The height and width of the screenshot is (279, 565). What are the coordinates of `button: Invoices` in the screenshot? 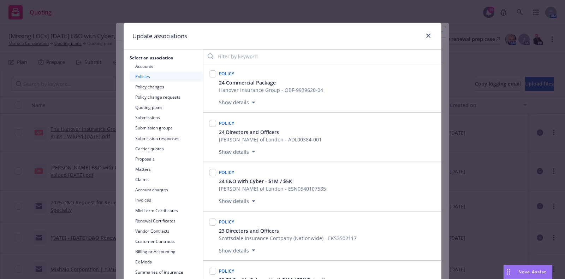 It's located at (166, 200).